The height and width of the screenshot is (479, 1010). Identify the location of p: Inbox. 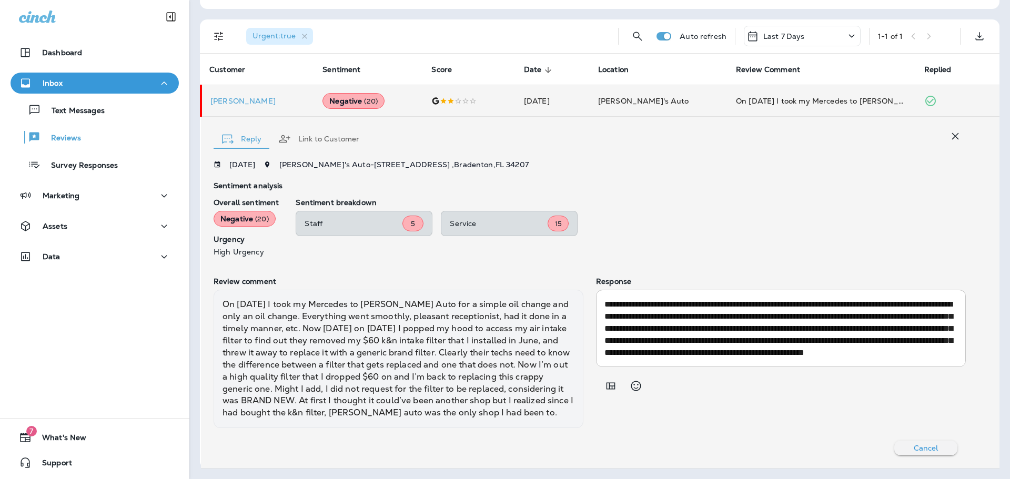
(53, 83).